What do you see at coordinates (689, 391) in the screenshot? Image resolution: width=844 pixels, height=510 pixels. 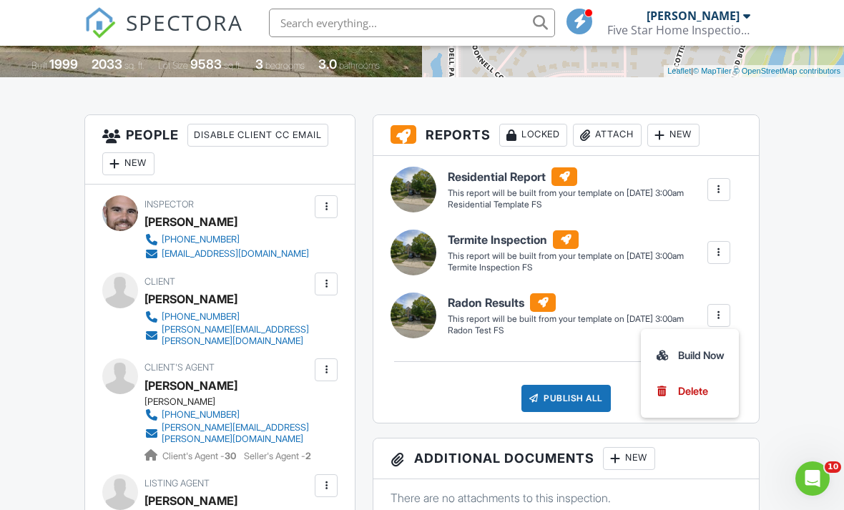 I see `a: Delete` at bounding box center [689, 391].